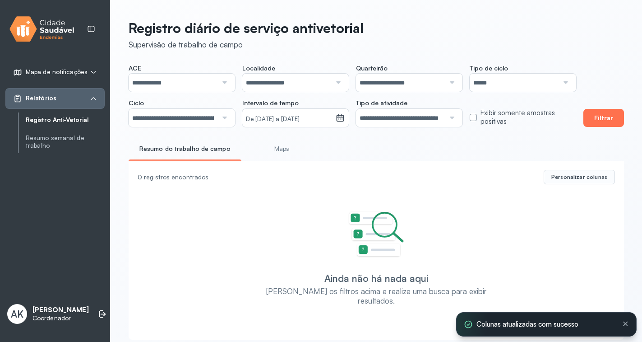 Image resolution: width=642 pixels, height=342 pixels. What do you see at coordinates (41, 98) in the screenshot?
I see `span: Relatórios` at bounding box center [41, 98].